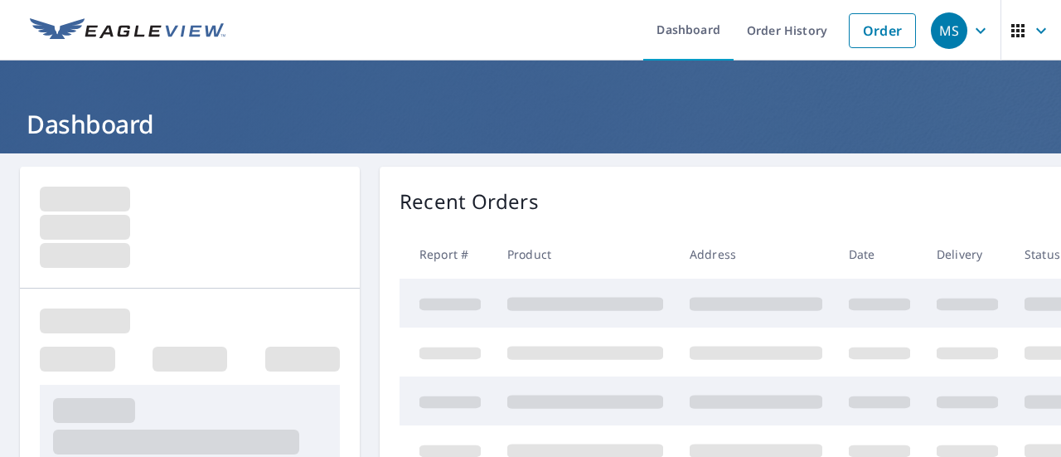  Describe the element at coordinates (447, 254) in the screenshot. I see `th: Report #` at that location.